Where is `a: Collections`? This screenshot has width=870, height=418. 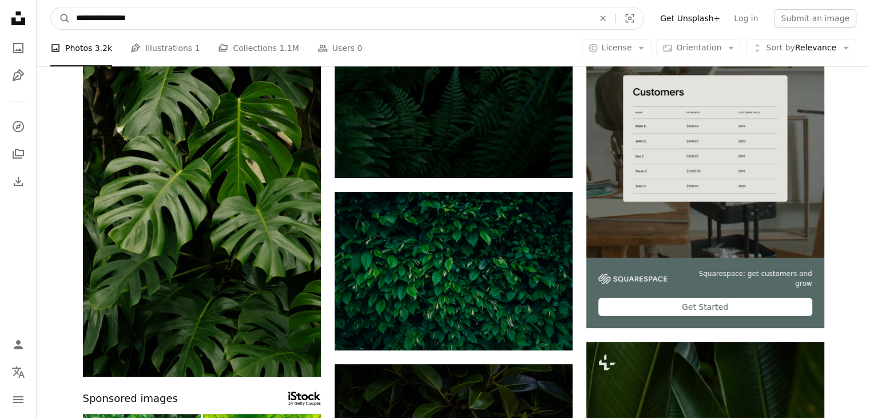 a: Collections is located at coordinates (18, 154).